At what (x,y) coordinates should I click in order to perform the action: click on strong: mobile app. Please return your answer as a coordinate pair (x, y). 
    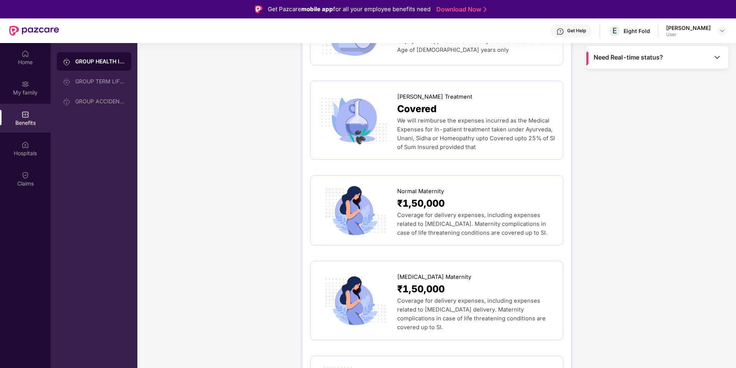
    Looking at the image, I should click on (317, 9).